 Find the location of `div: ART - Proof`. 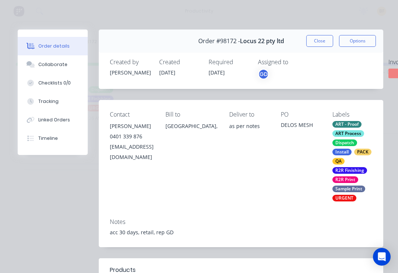

div: ART - Proof is located at coordinates (347, 124).